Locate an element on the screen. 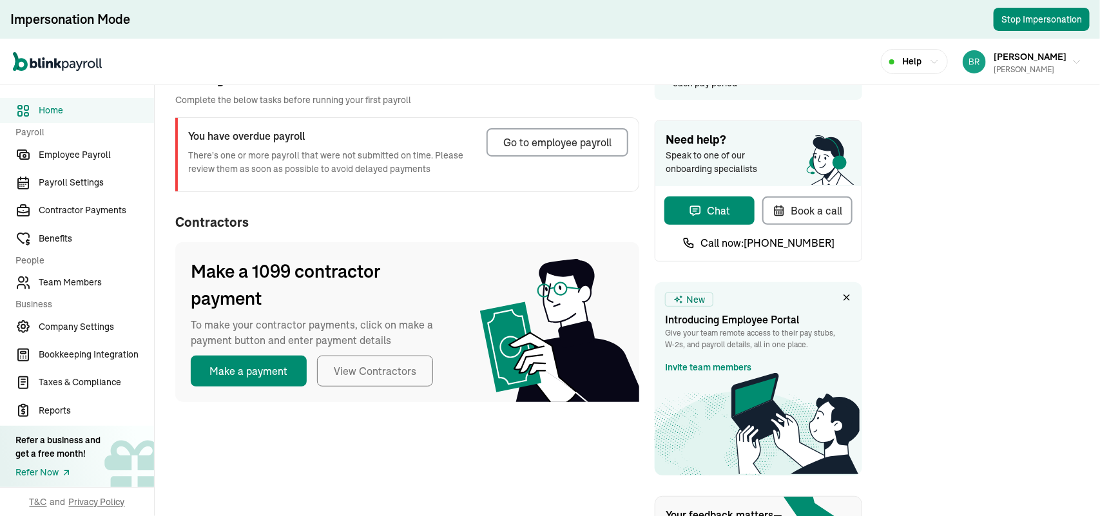 Image resolution: width=1100 pixels, height=516 pixels. a: Refer Now is located at coordinates (58, 472).